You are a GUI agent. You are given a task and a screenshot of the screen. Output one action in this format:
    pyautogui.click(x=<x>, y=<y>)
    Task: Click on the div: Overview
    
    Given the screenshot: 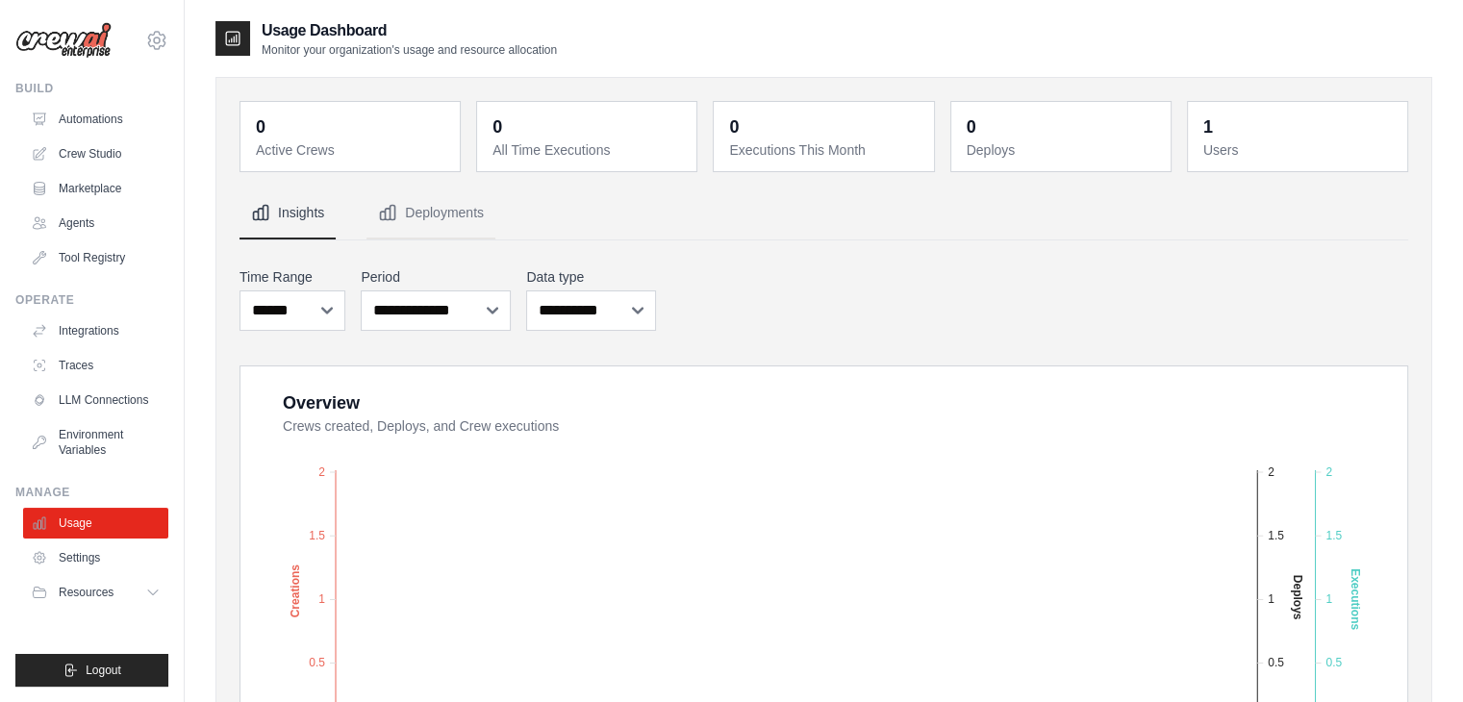 What is the action you would take?
    pyautogui.click(x=321, y=403)
    